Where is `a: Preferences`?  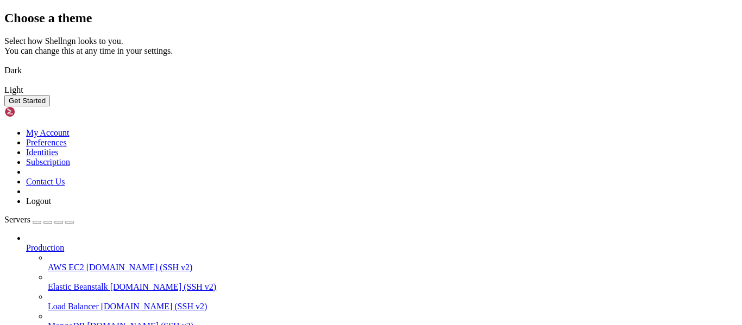 a: Preferences is located at coordinates (46, 142).